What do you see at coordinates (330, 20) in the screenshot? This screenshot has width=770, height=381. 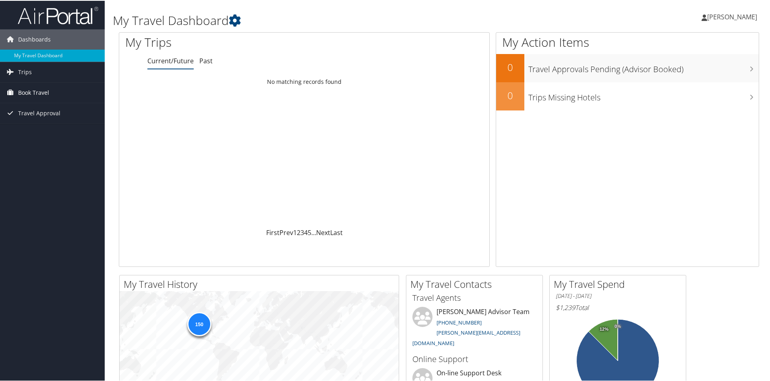 I see `h1: My Travel Dashboard` at bounding box center [330, 20].